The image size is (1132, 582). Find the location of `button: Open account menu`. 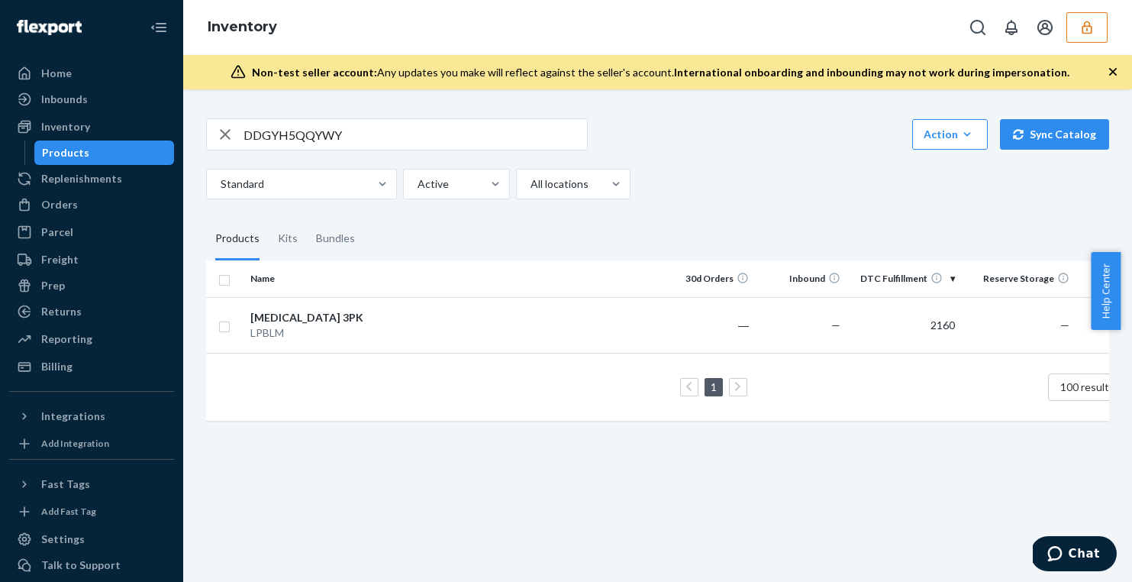

button: Open account menu is located at coordinates (1045, 27).